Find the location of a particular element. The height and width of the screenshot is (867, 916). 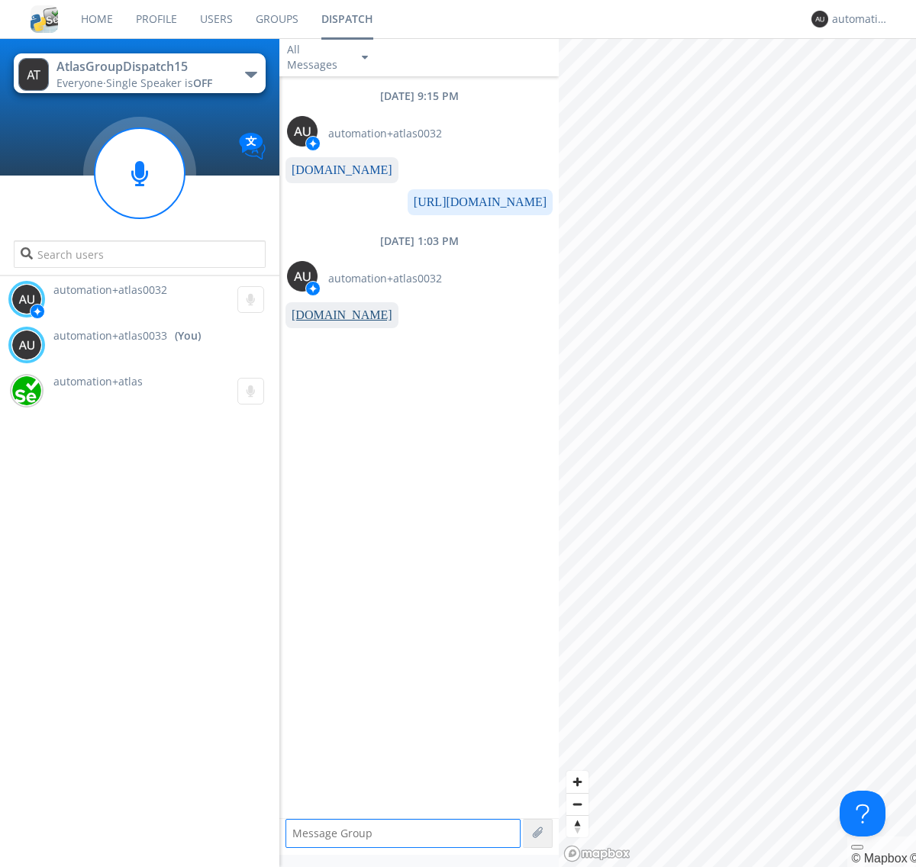

span: Zoom in is located at coordinates (577, 782).